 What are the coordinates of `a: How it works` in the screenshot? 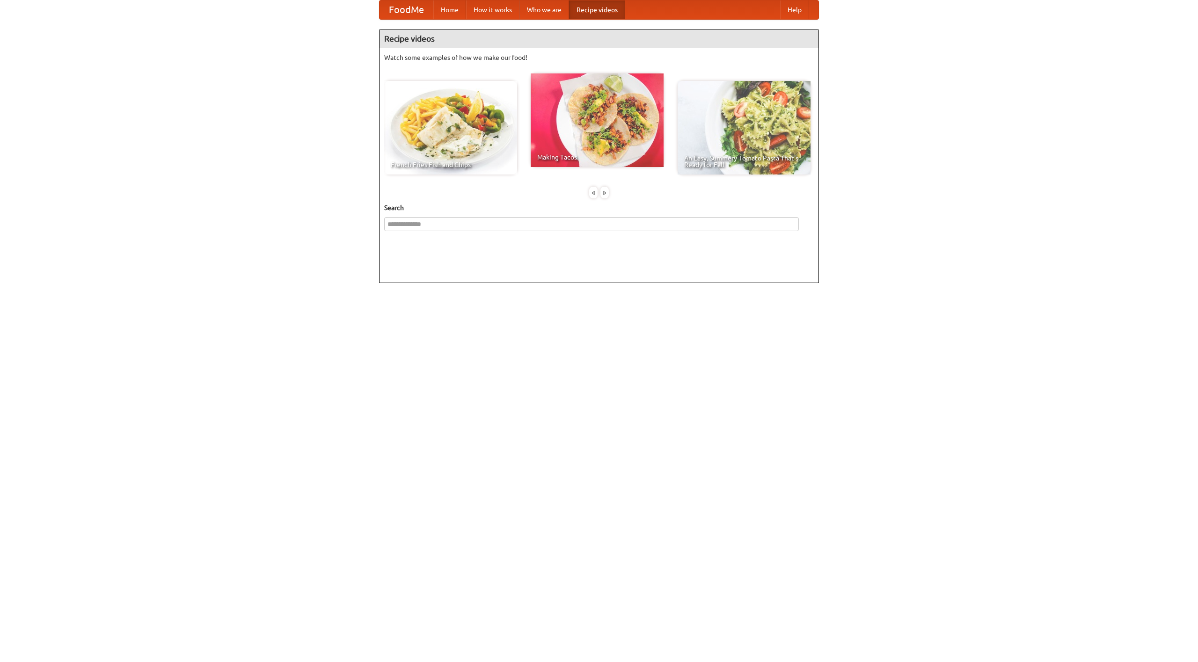 It's located at (493, 10).